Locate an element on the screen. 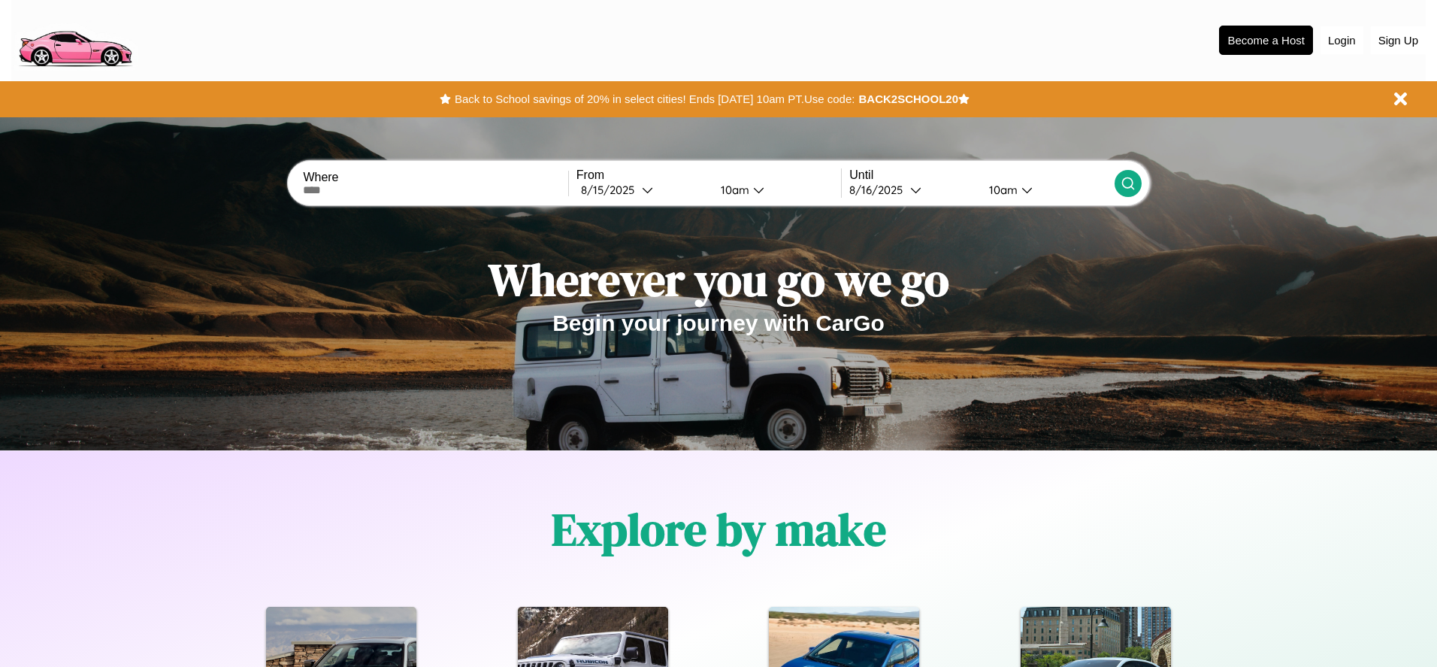 The image size is (1437, 667). button: Login is located at coordinates (1342, 40).